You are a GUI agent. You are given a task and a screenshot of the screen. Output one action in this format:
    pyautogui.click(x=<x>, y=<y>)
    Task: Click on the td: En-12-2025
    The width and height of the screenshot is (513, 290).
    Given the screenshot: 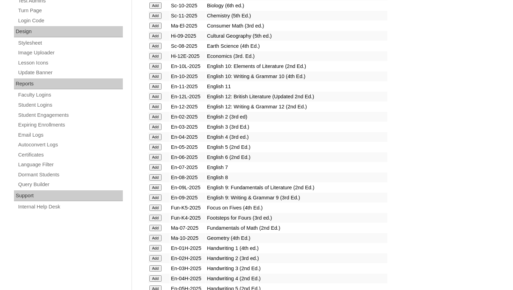 What is the action you would take?
    pyautogui.click(x=188, y=107)
    